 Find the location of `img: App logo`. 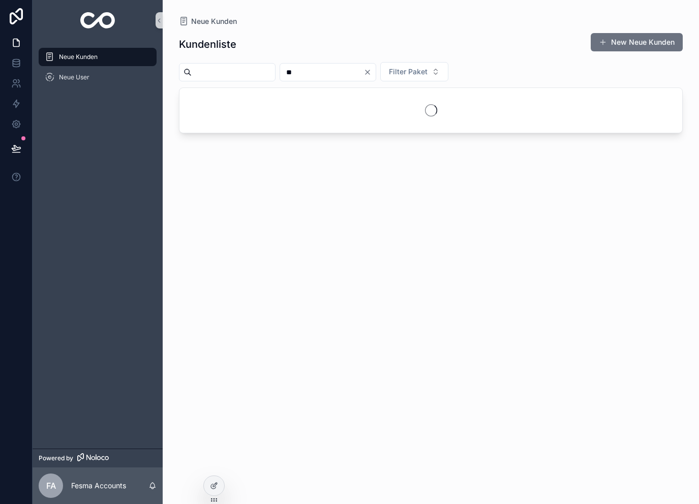

img: App logo is located at coordinates (98, 20).